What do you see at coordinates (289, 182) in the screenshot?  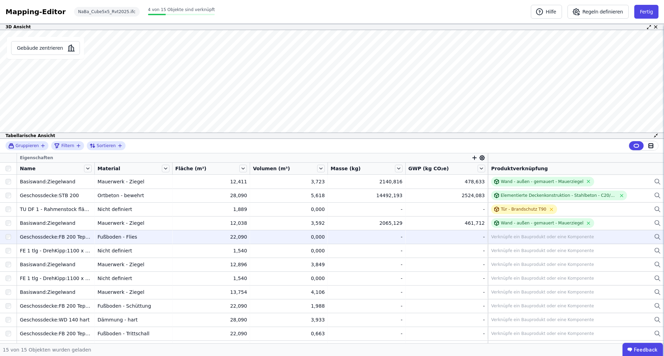 I see `div: 3,723` at bounding box center [289, 182].